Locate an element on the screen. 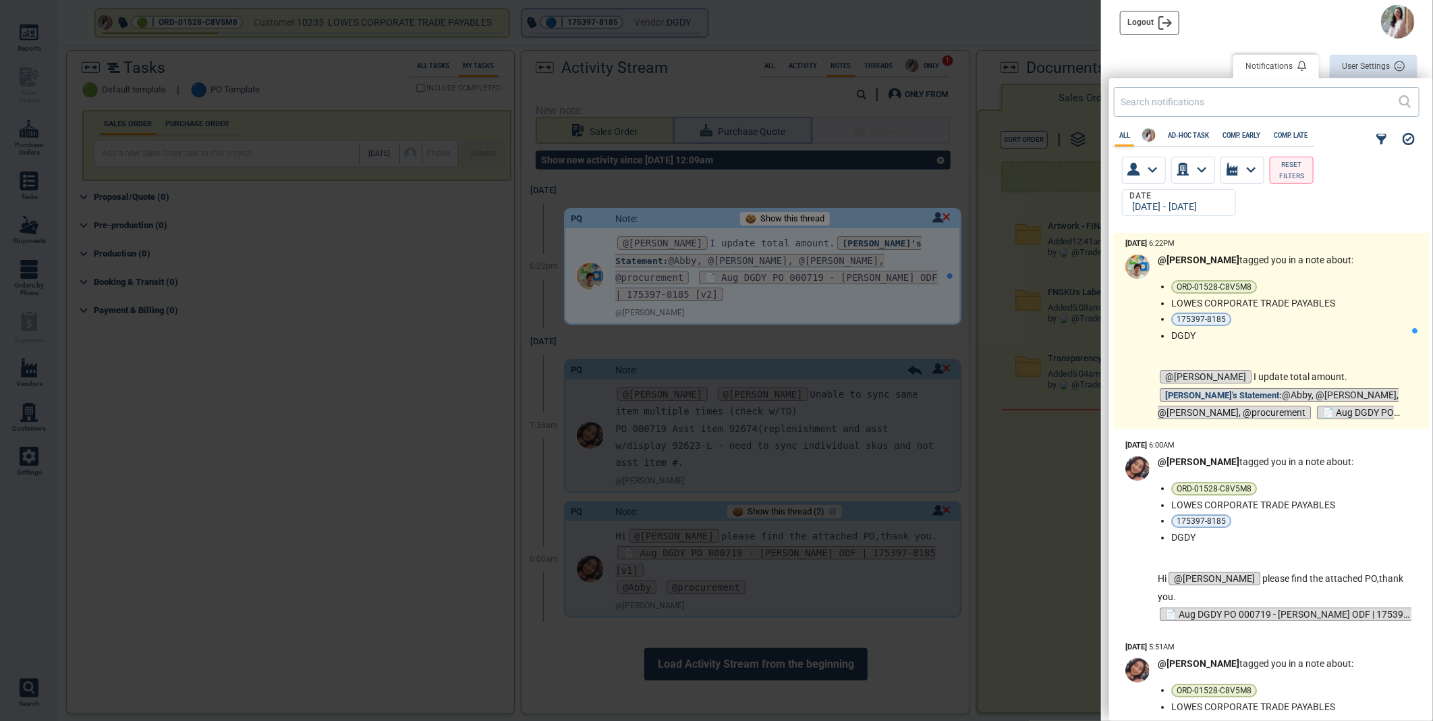 This screenshot has width=1433, height=721. button: RESET FILTERS is located at coordinates (1292, 170).